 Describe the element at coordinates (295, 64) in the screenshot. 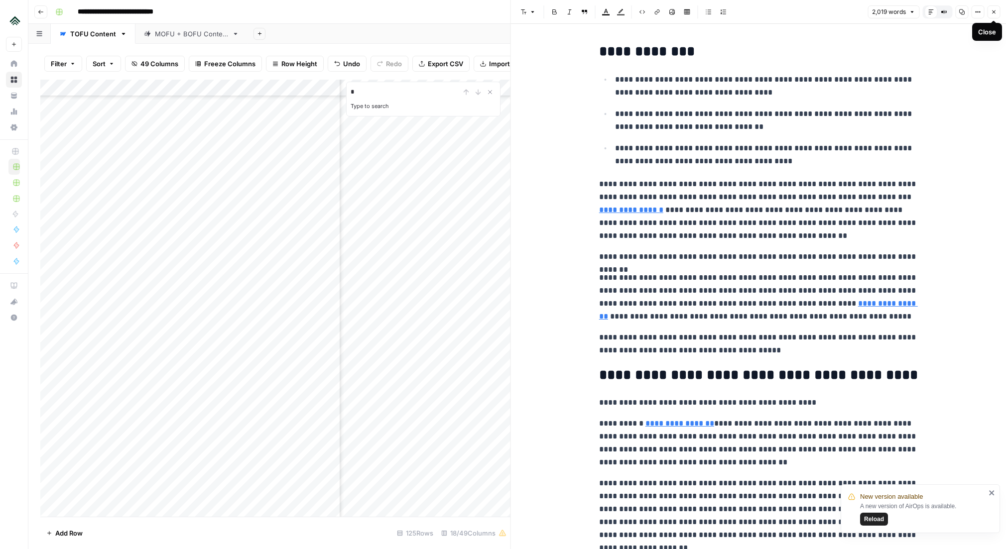

I see `button: Row Height` at that location.